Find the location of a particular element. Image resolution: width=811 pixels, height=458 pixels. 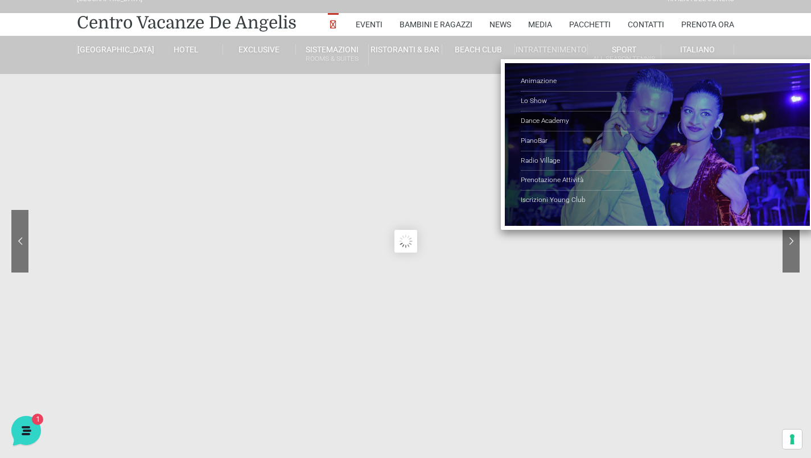

a: Media is located at coordinates (540, 24).